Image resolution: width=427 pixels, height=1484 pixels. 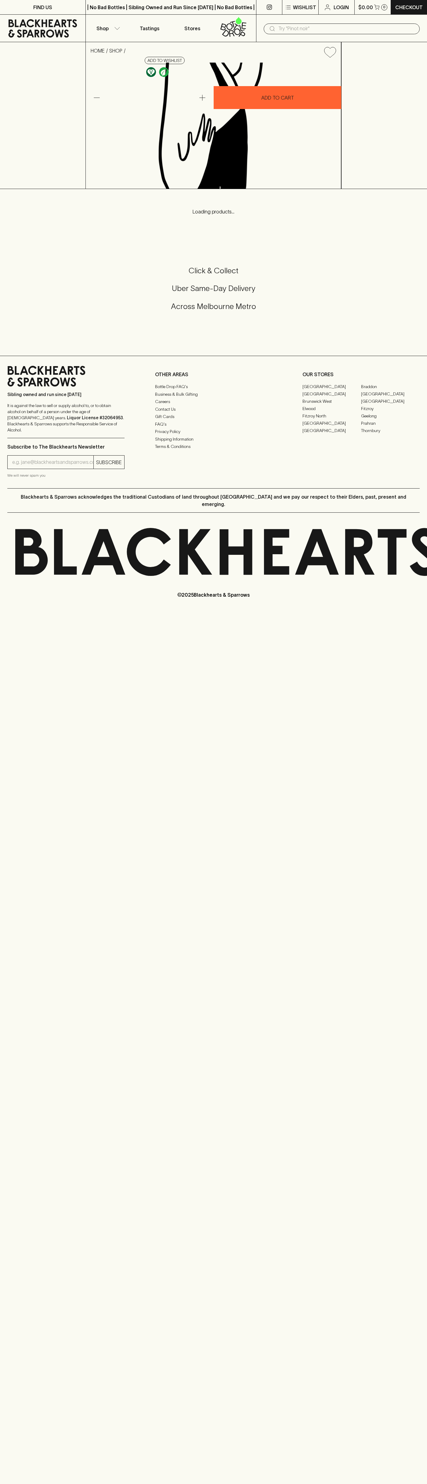 I want to click on a: Terms & Conditions, so click(x=214, y=447).